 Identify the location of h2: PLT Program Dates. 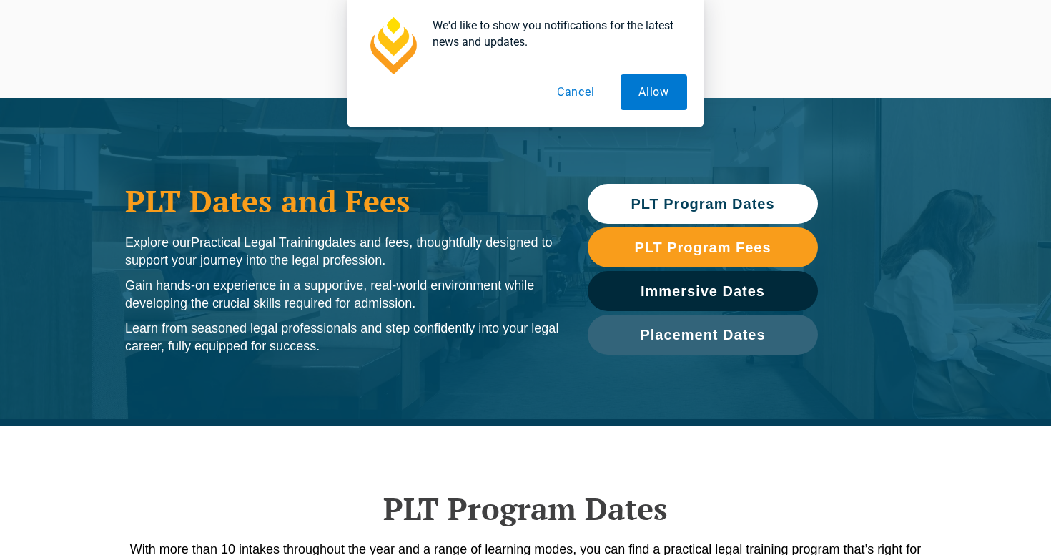
(526, 508).